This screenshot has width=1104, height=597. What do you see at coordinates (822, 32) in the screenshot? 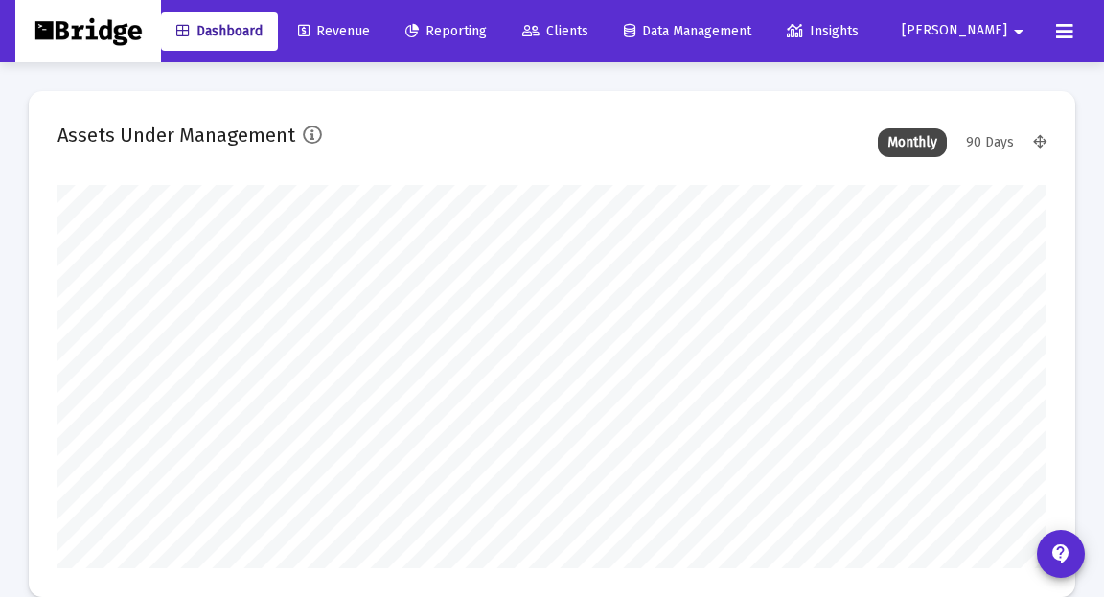
I see `a: Insights` at bounding box center [822, 32].